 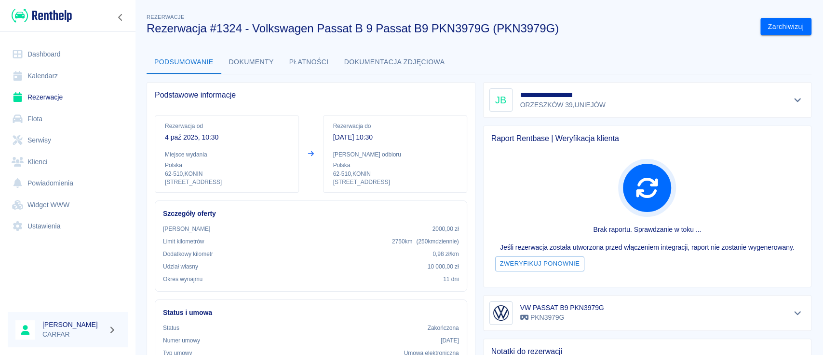 I want to click on a: Powiadomienia, so click(x=68, y=183).